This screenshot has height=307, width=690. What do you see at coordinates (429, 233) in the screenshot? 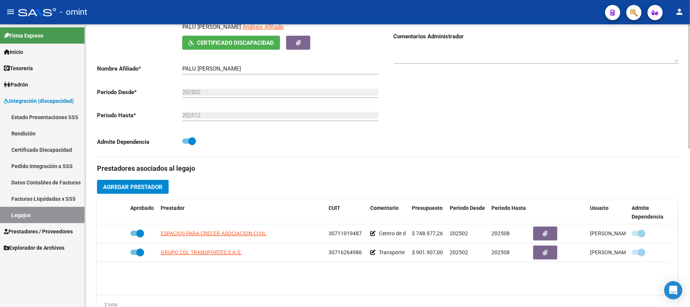
I see `span: Centro de día J/D Cat. B CON dependencia` at bounding box center [429, 233].